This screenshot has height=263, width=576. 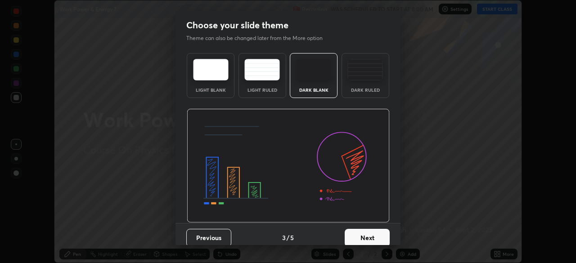 I want to click on div: Dark Ruled, so click(x=365, y=90).